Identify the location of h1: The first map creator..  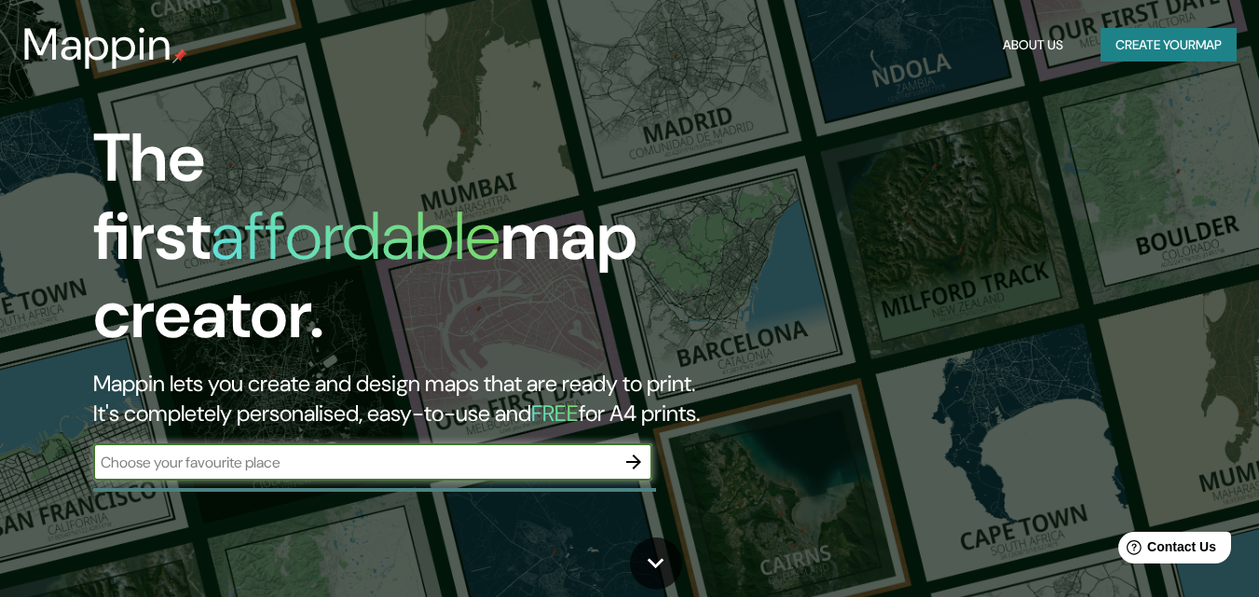
(408, 244).